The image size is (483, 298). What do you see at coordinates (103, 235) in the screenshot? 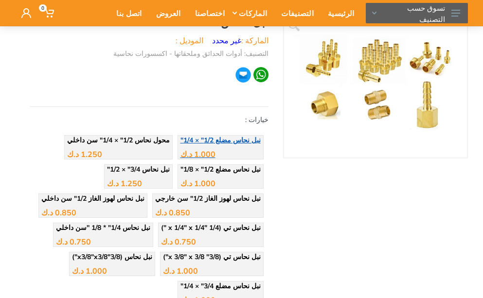
I see `a: نبل نحاس 1/4" * 1/8 ''سن داخلي 0.750 د.ك` at bounding box center [103, 235].